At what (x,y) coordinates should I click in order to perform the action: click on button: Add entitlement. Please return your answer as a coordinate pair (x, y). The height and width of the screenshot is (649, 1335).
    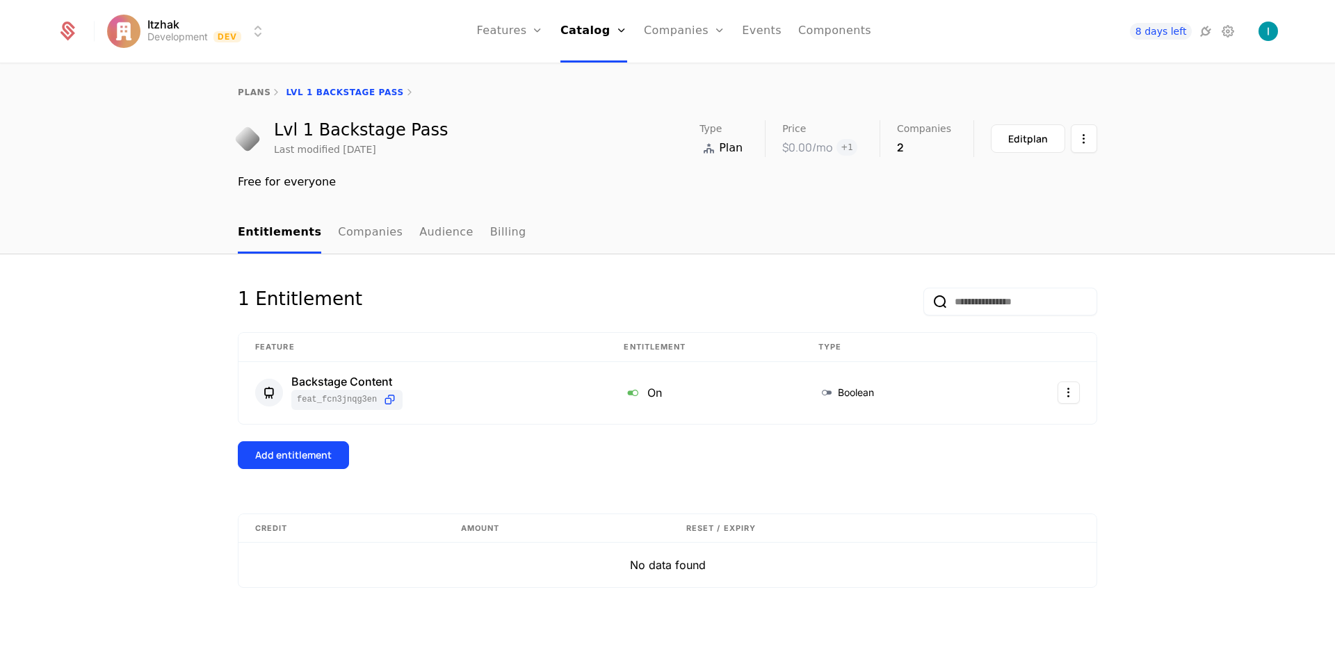
    Looking at the image, I should click on (293, 455).